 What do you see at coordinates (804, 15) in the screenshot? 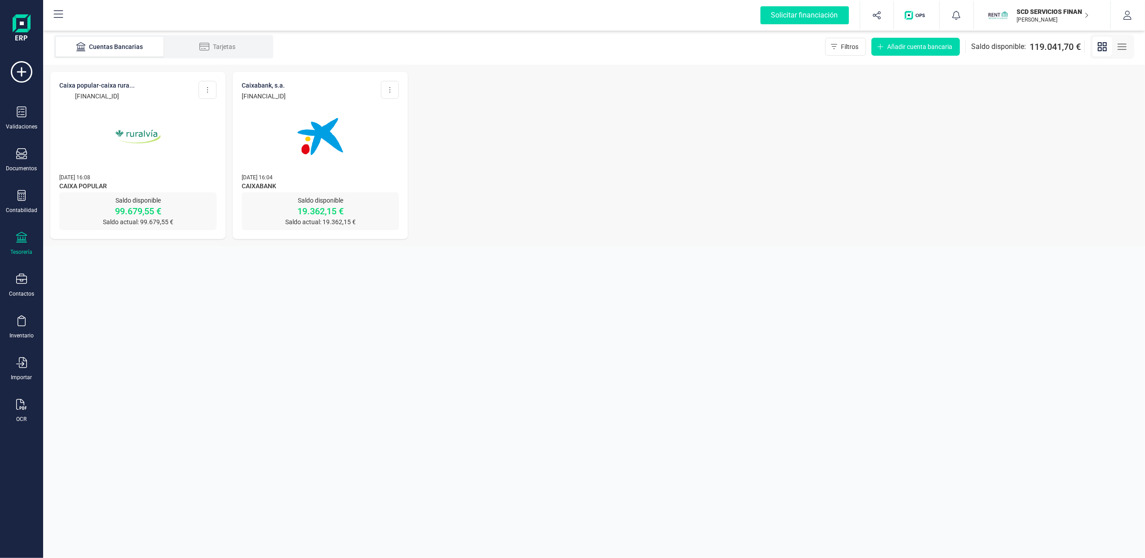
I see `button: Solicitar financiación` at bounding box center [804, 15].